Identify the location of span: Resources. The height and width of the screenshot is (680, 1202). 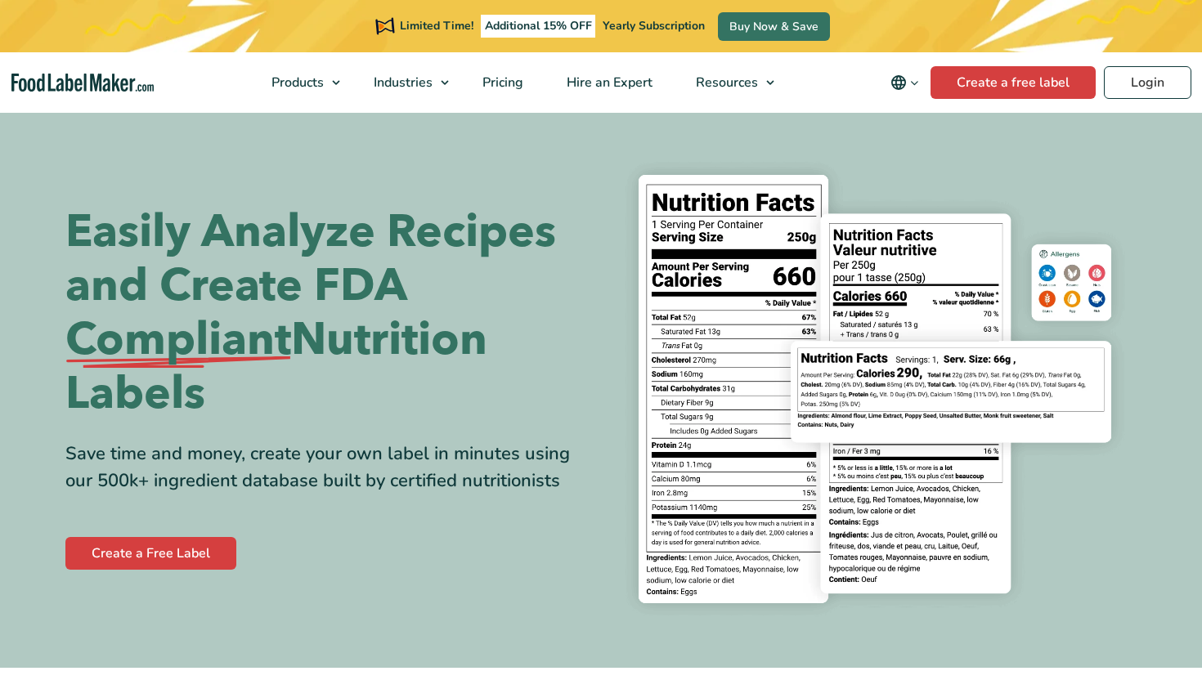
(725, 83).